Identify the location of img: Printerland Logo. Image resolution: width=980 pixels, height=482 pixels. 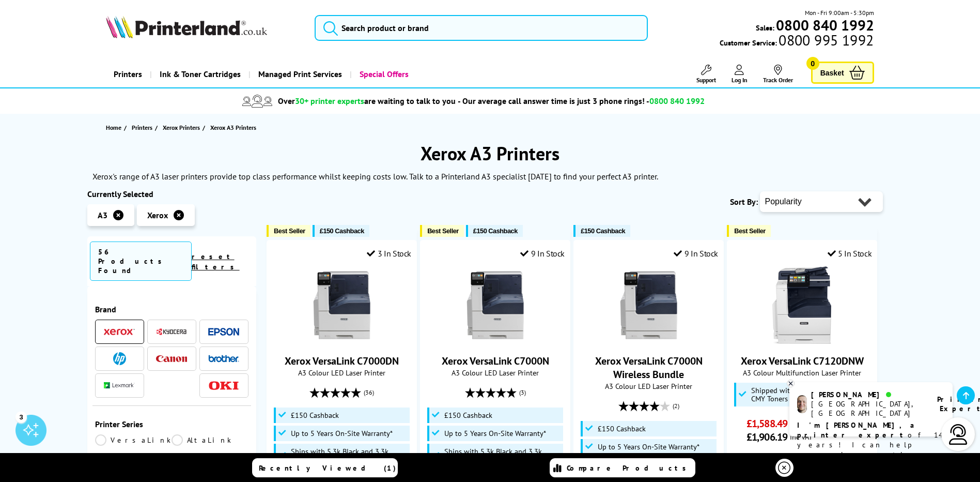
(187, 27).